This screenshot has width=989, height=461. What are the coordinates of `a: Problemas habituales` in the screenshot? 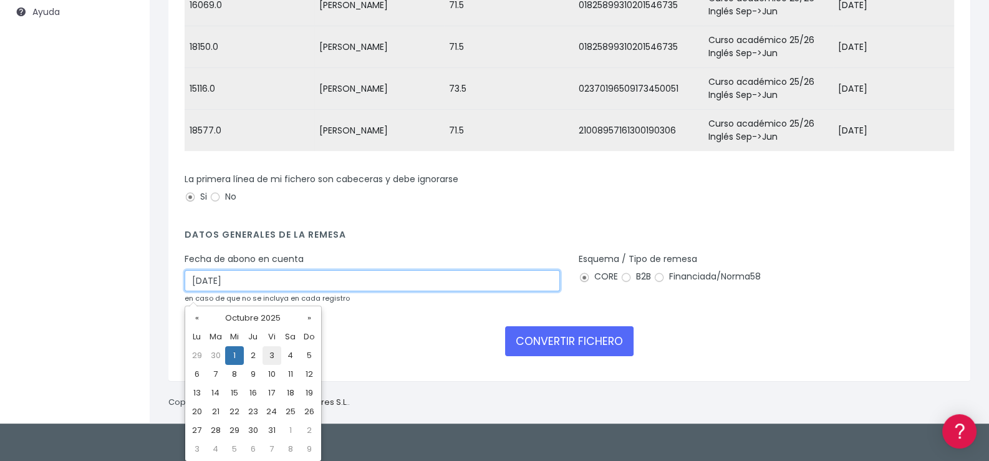 It's located at (125, 186).